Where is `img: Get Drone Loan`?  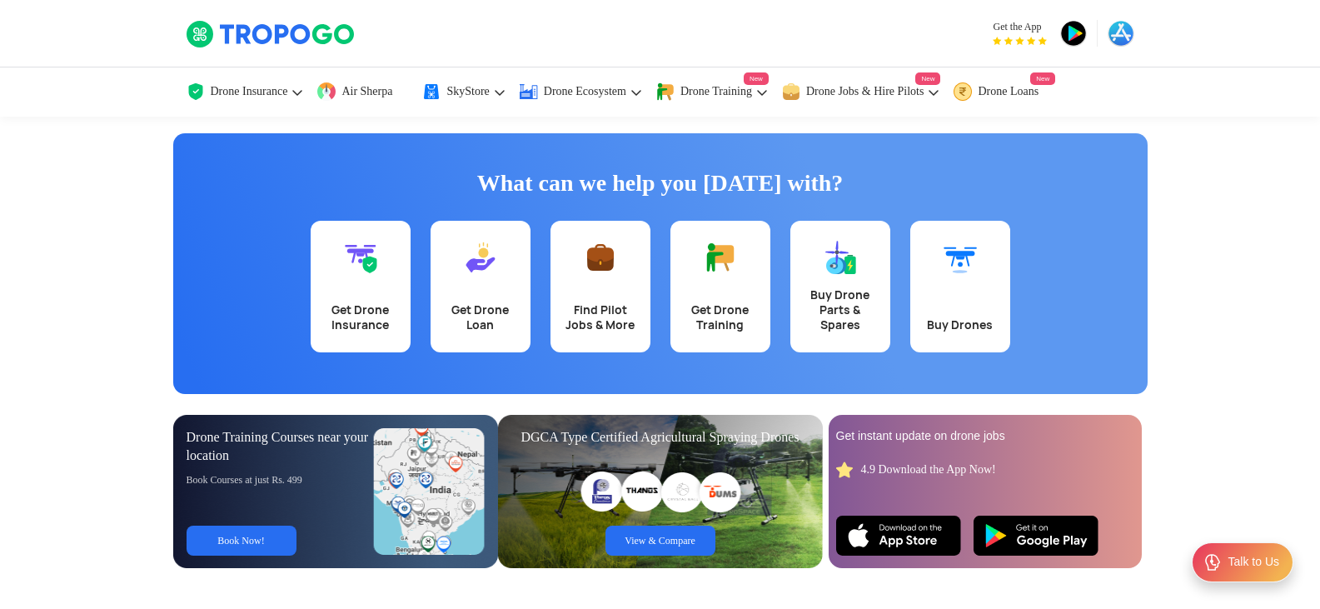 img: Get Drone Loan is located at coordinates (481, 257).